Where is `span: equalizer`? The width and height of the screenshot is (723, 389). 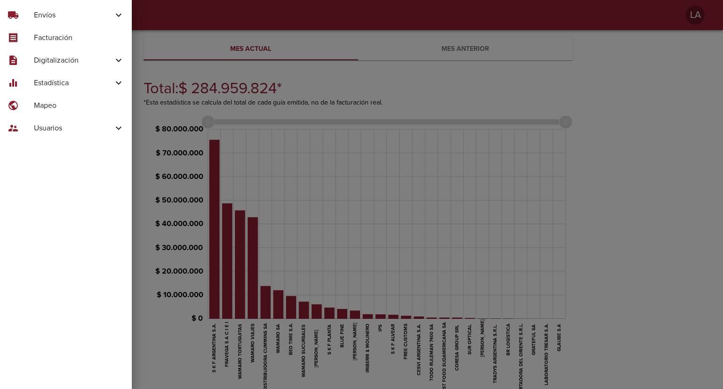 span: equalizer is located at coordinates (13, 83).